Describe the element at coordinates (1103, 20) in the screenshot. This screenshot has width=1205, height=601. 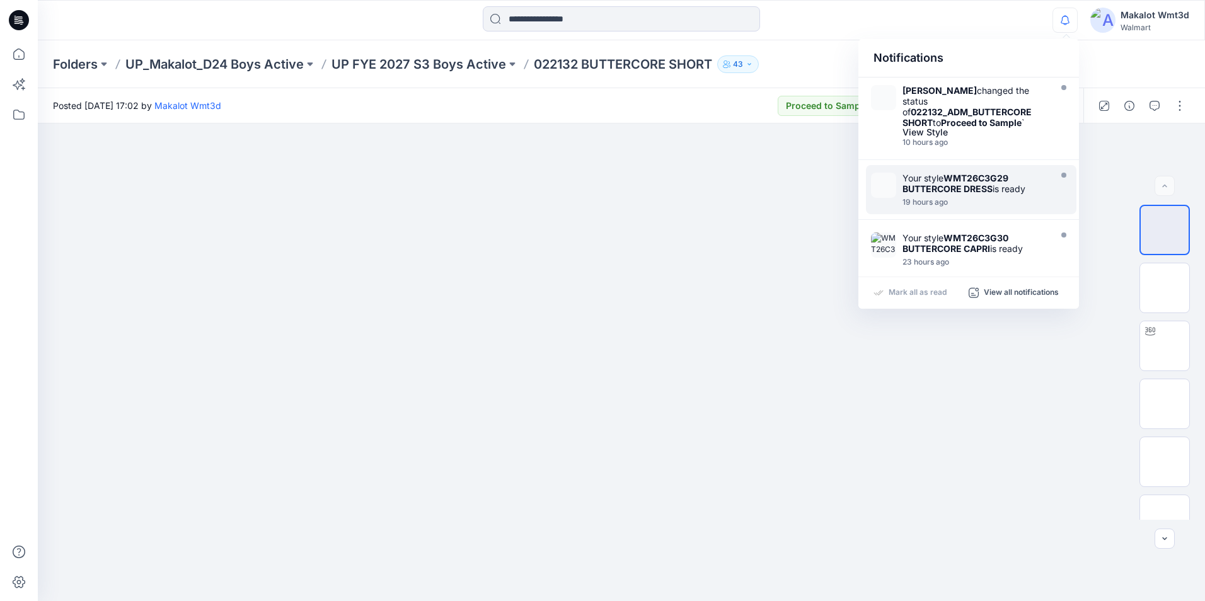
I see `img: avatar` at that location.